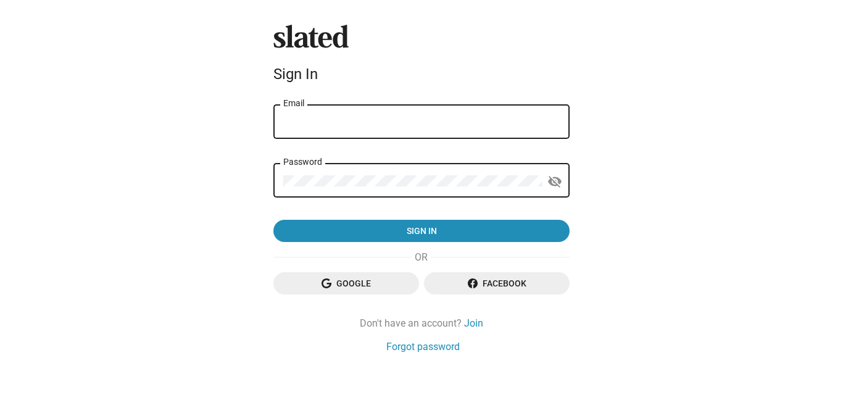  Describe the element at coordinates (421, 231) in the screenshot. I see `span: Sign in` at that location.